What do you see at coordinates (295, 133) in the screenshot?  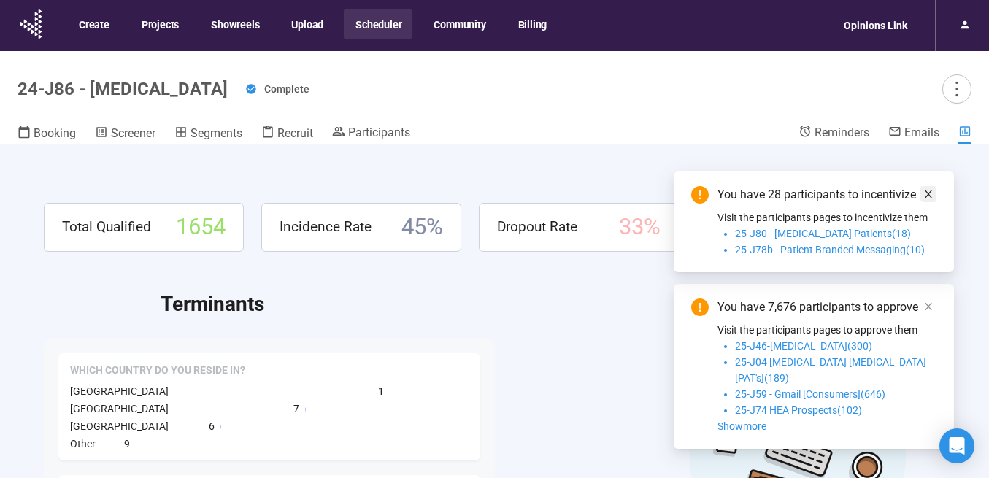 I see `span: Recruit` at bounding box center [295, 133].